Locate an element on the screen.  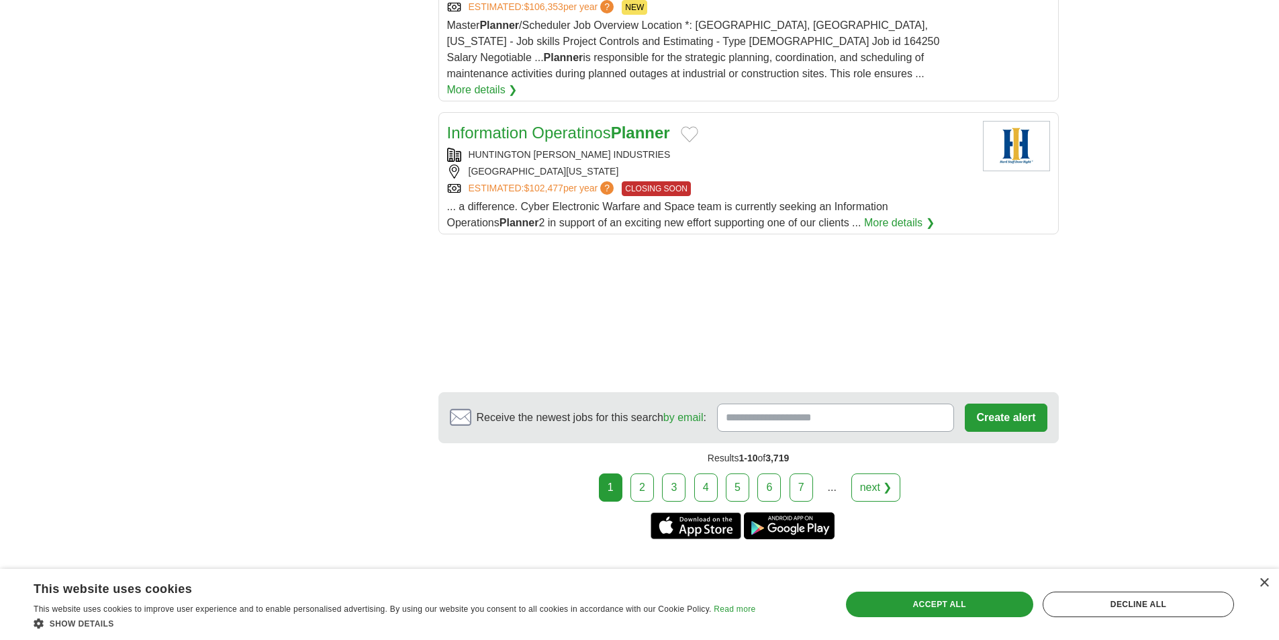
a: 4 is located at coordinates (705, 487).